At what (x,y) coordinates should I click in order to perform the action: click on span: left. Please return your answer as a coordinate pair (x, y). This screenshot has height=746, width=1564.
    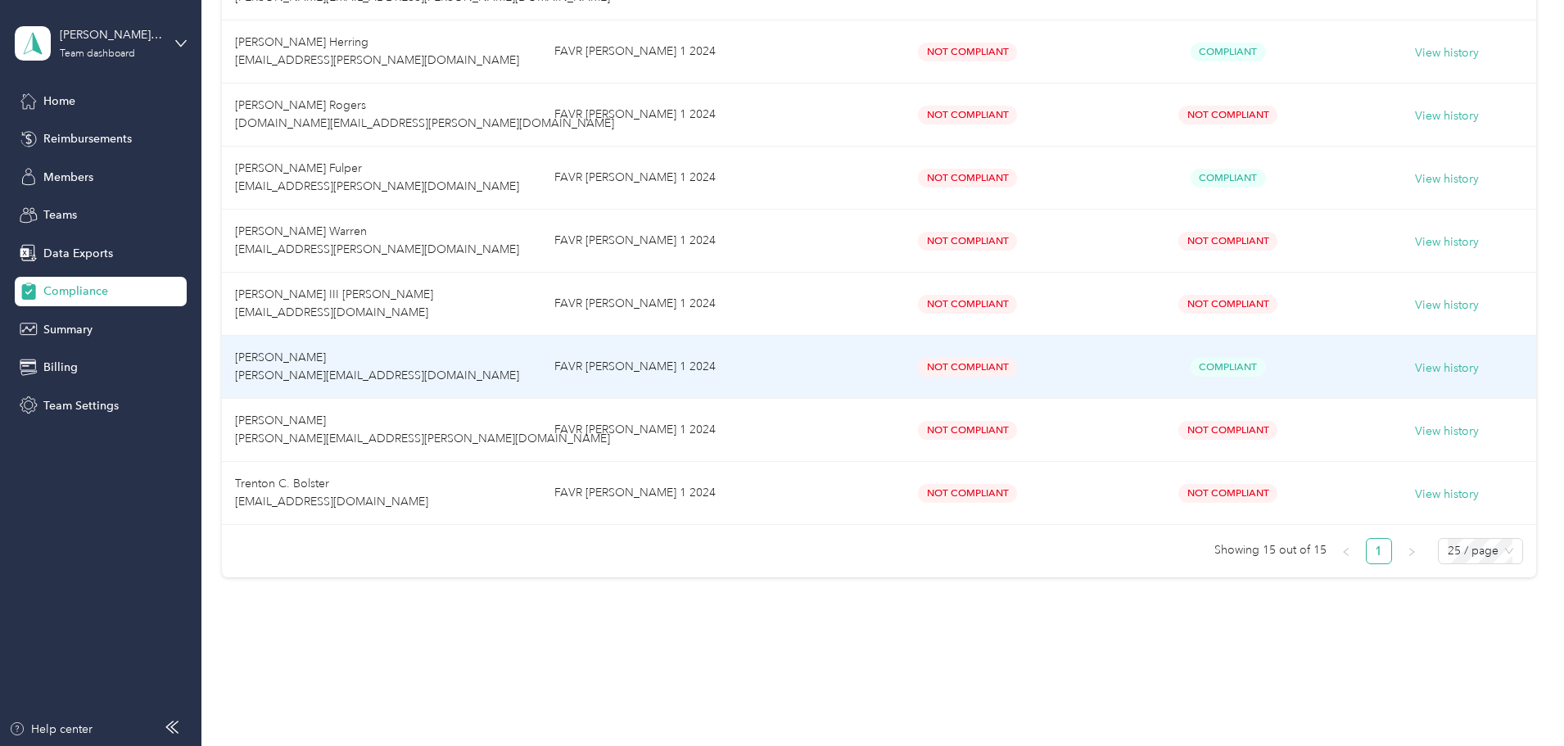
    Looking at the image, I should click on (1346, 552).